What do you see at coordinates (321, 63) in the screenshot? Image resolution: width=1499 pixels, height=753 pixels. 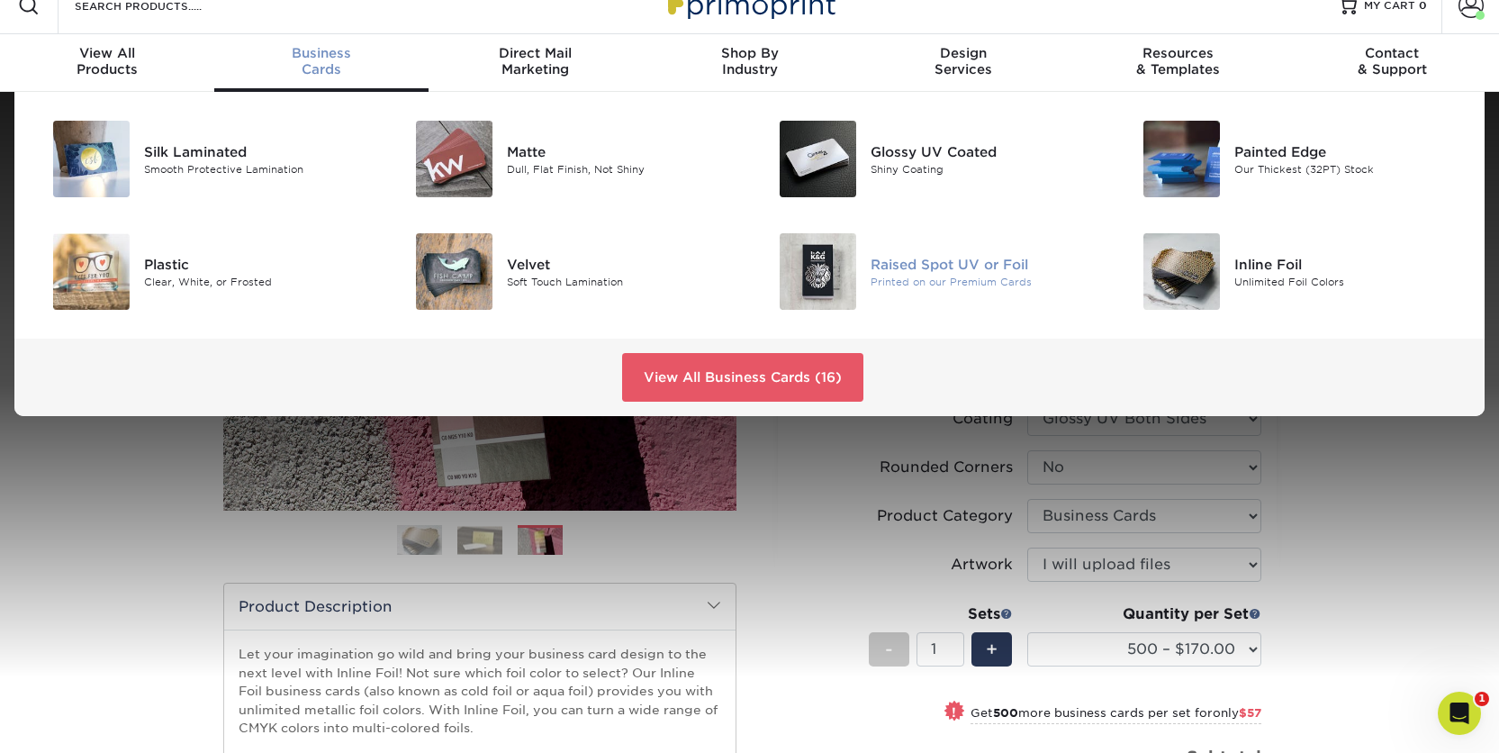 I see `a: BusinessCards` at bounding box center [321, 63].